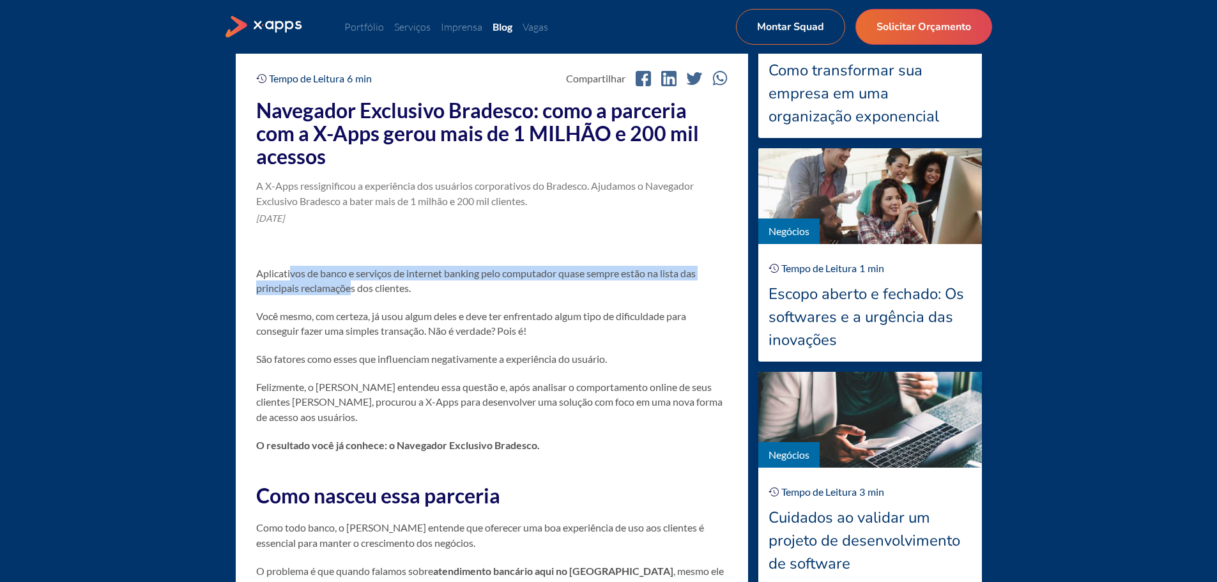 Image resolution: width=1217 pixels, height=582 pixels. I want to click on h2: Como nasceu essa parceria, so click(492, 495).